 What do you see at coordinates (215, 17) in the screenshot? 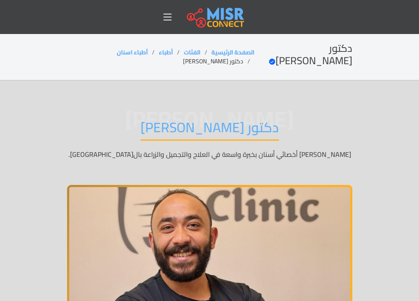
I see `img: main.misr_connect` at bounding box center [215, 17].